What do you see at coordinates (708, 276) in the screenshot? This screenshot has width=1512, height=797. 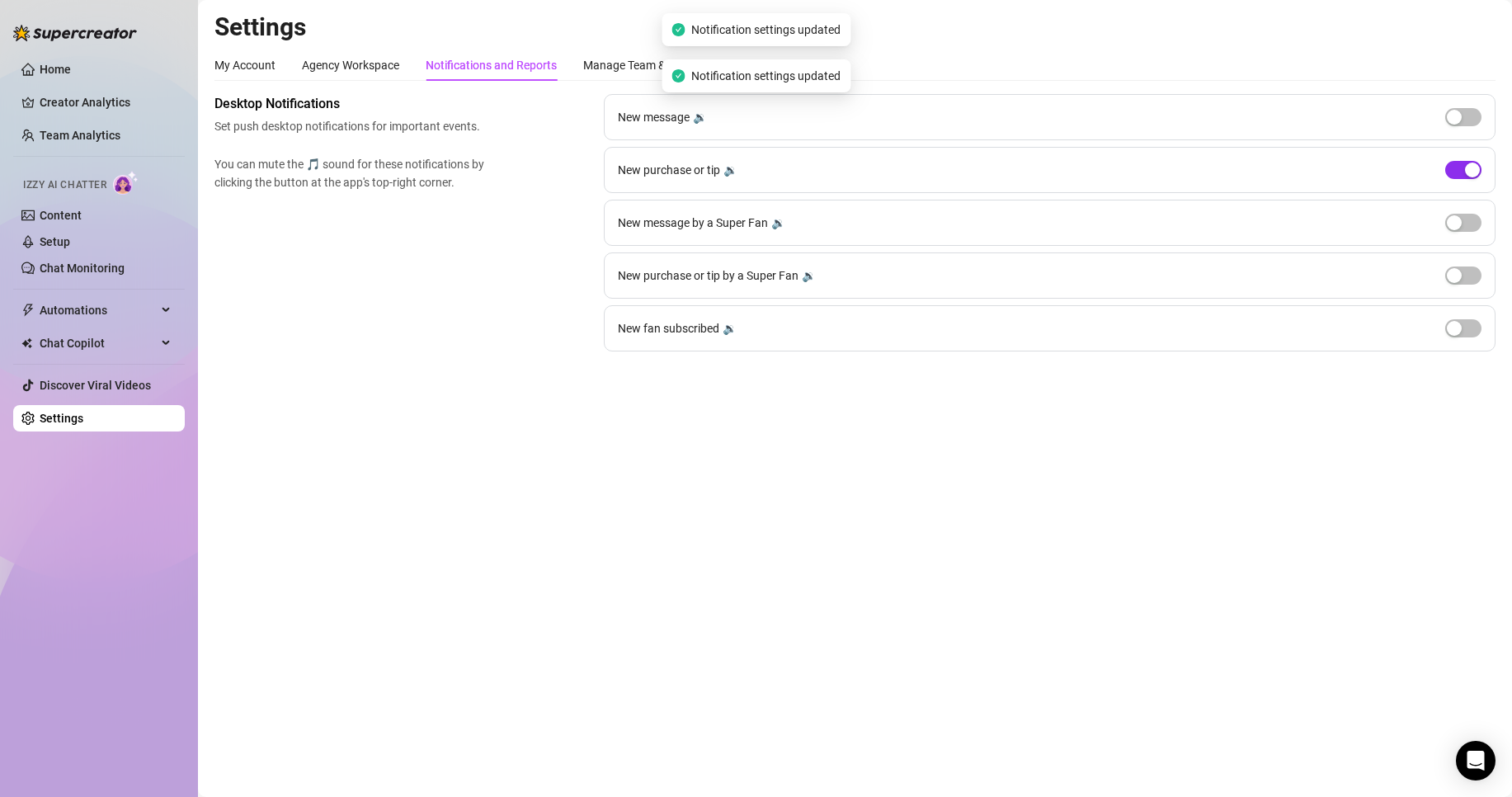 I see `span: New purchase or tip by a Super Fan` at bounding box center [708, 276].